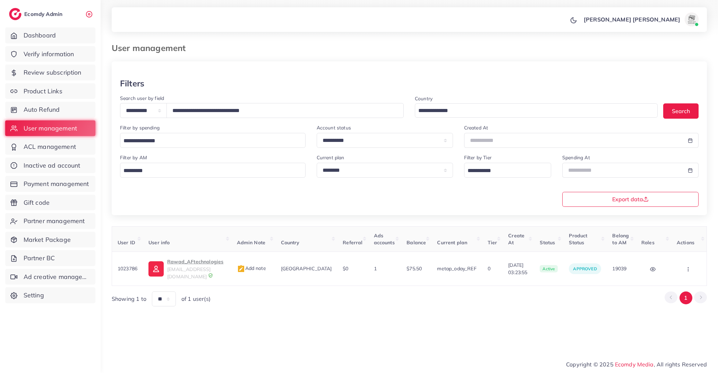 The width and height of the screenshot is (718, 373). Describe the element at coordinates (129, 299) in the screenshot. I see `span: Showing 1 to` at that location.